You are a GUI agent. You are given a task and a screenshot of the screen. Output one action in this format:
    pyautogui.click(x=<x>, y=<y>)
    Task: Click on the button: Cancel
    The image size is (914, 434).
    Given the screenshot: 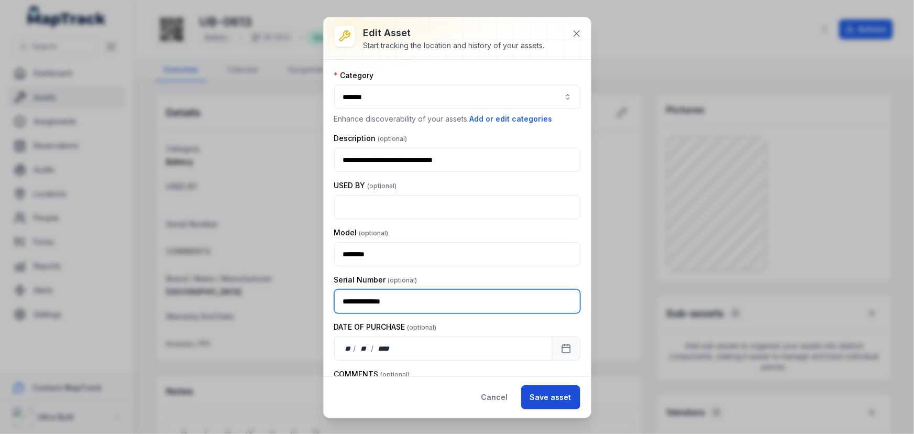 What is the action you would take?
    pyautogui.click(x=494, y=397)
    